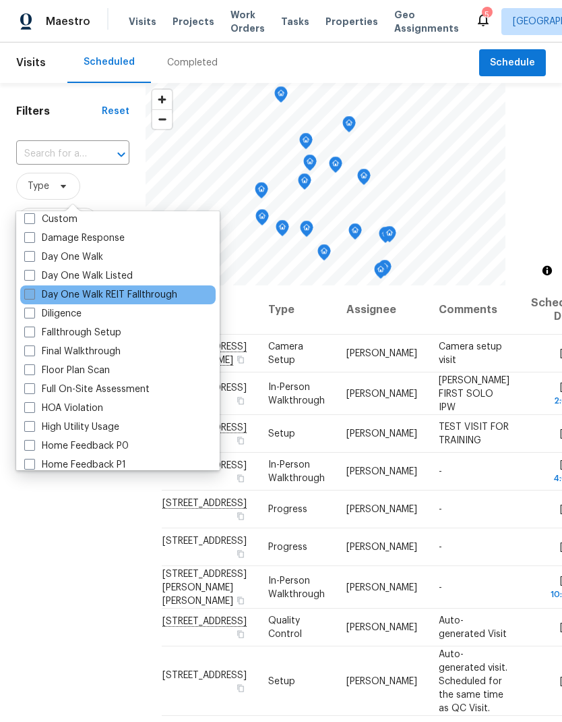 The image size is (562, 722). What do you see at coordinates (75, 465) in the screenshot?
I see `label: Home Feedback P1` at bounding box center [75, 465].